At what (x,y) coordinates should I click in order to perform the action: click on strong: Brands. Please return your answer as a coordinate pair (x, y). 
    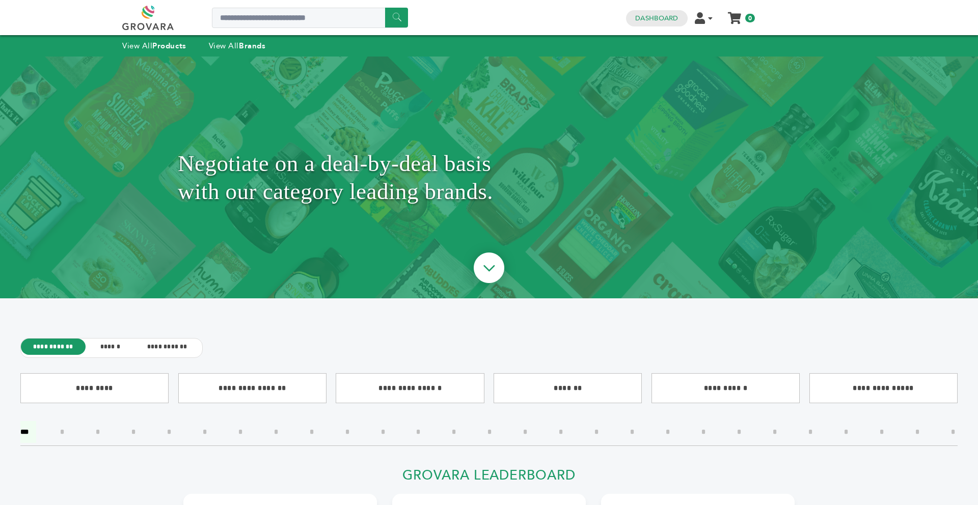
    Looking at the image, I should click on (252, 46).